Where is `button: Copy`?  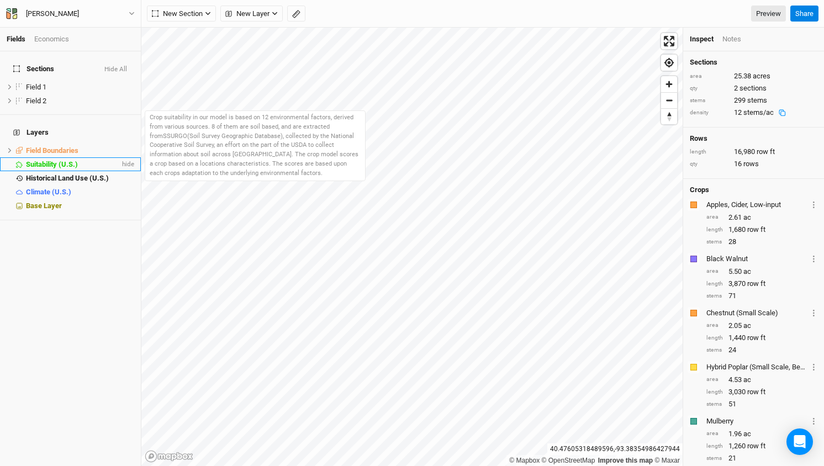
button: Copy is located at coordinates (782, 113).